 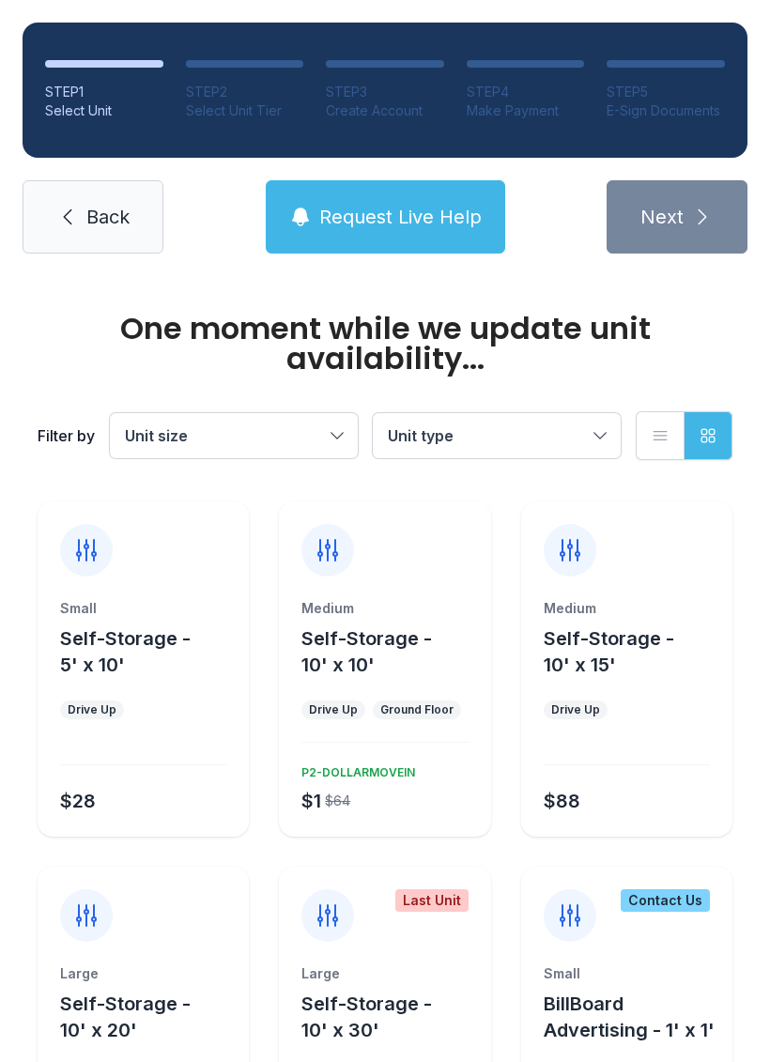 I want to click on span: Unit type, so click(x=421, y=436).